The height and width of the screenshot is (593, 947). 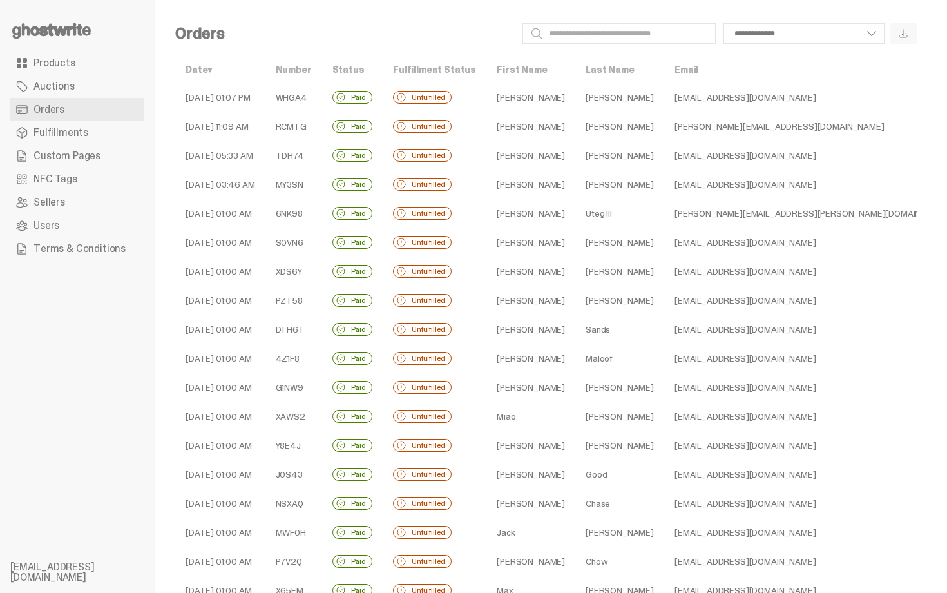 I want to click on span: Users, so click(x=46, y=226).